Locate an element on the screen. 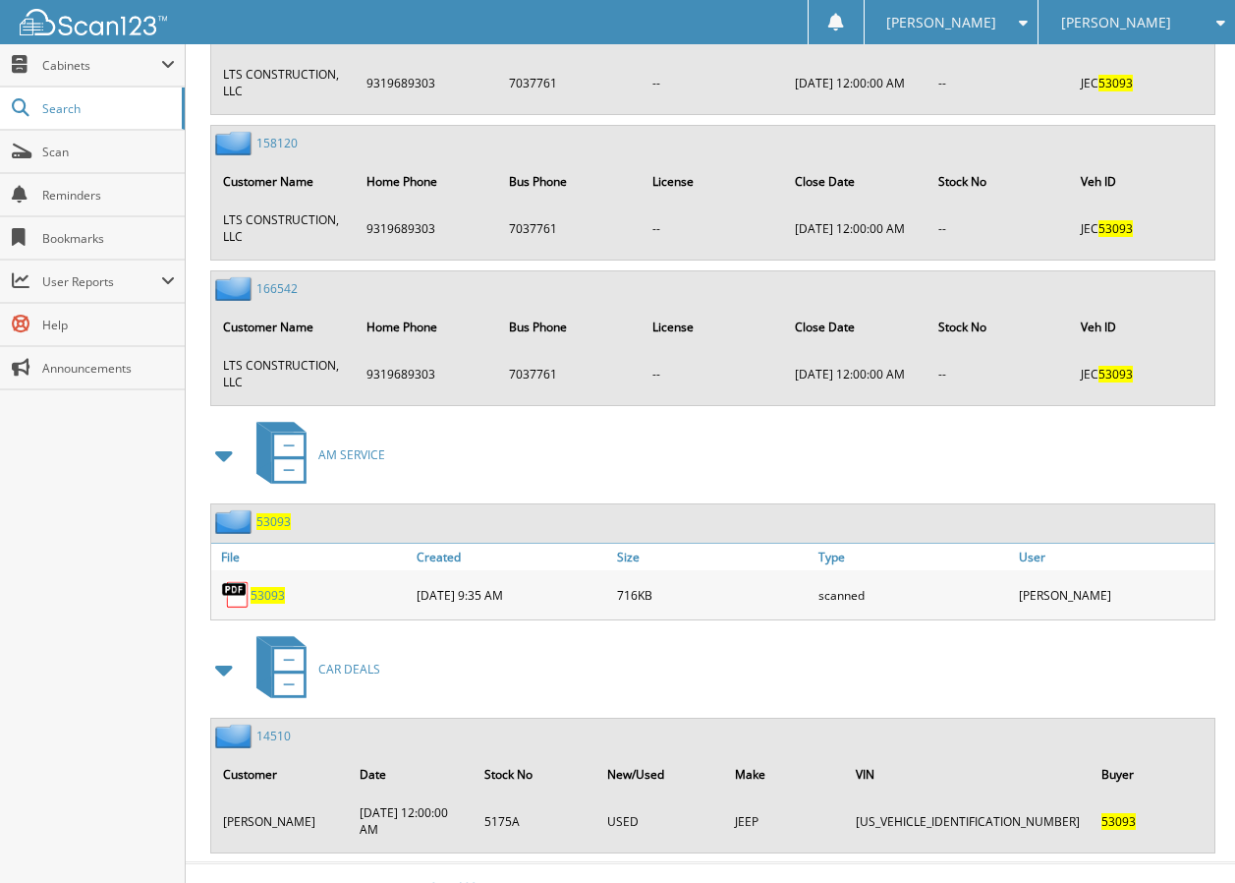 The image size is (1235, 883). td: 5175A is located at coordinates (535, 821).